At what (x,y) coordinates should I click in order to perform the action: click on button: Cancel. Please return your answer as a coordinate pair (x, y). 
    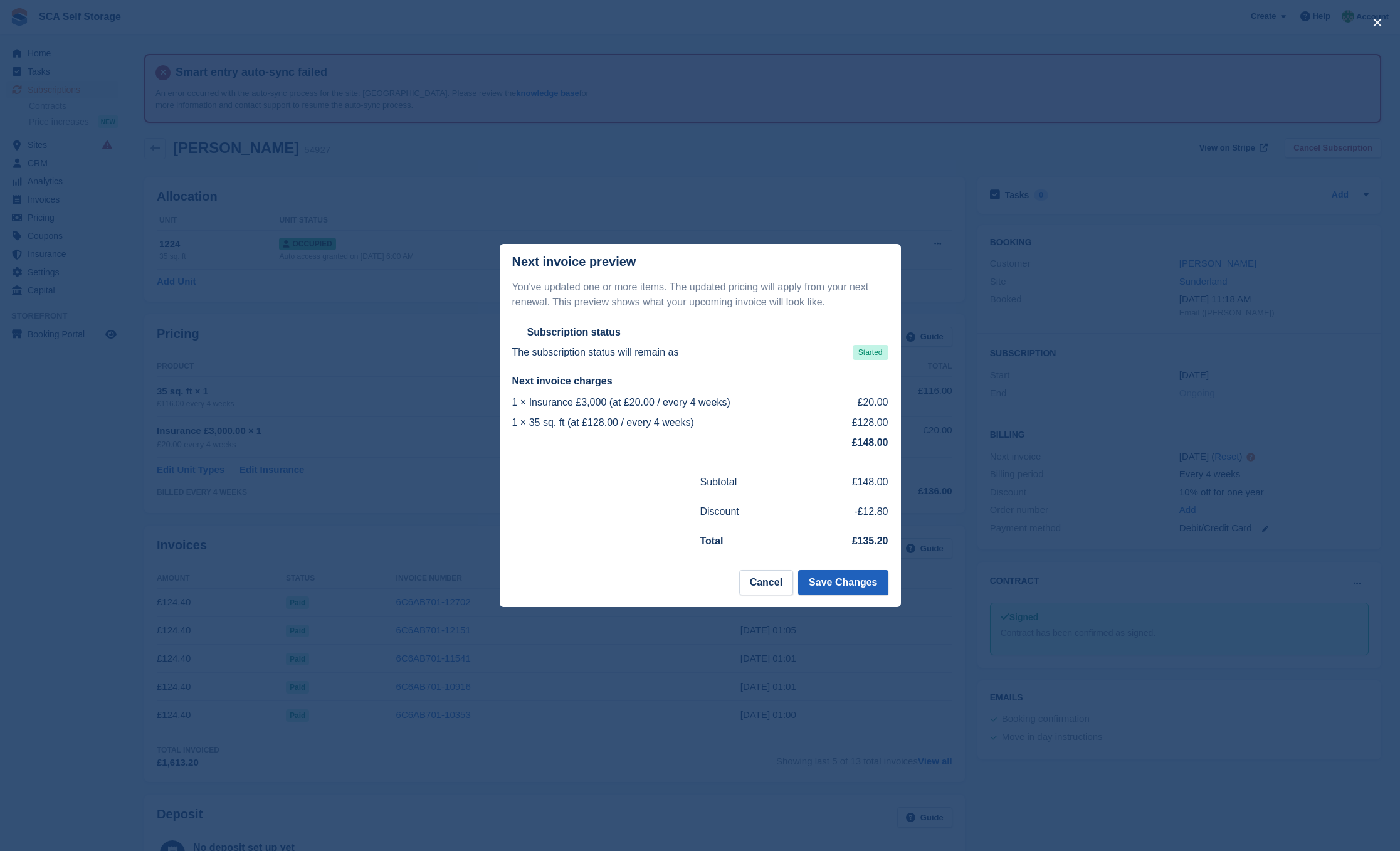
    Looking at the image, I should click on (766, 582).